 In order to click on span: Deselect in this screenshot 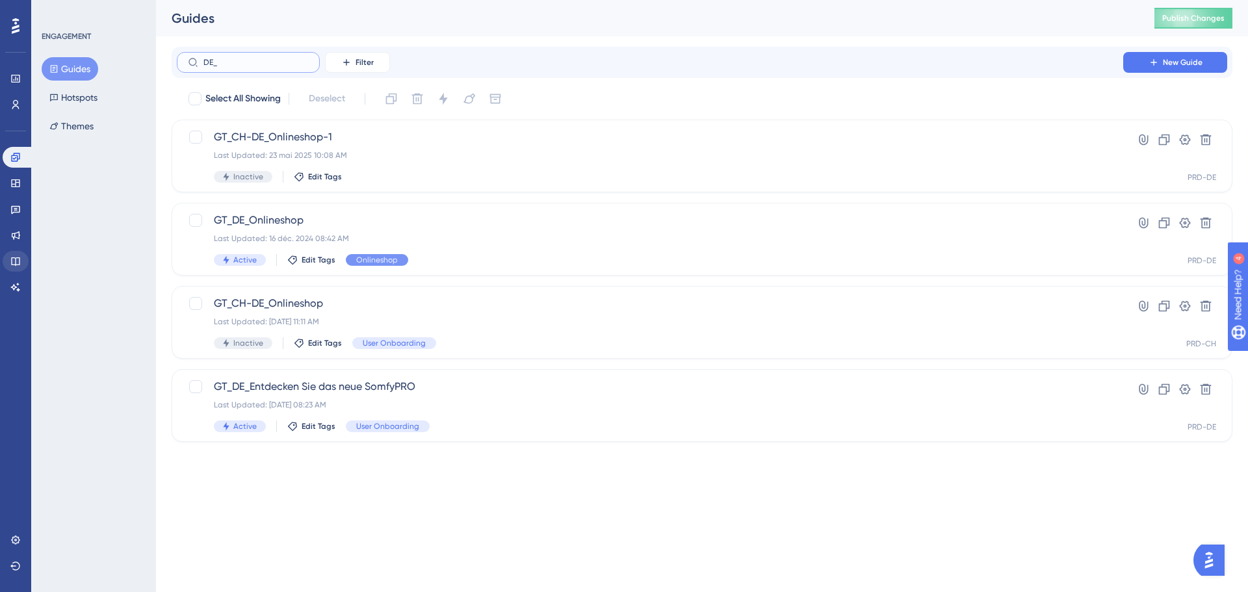, I will do `click(327, 99)`.